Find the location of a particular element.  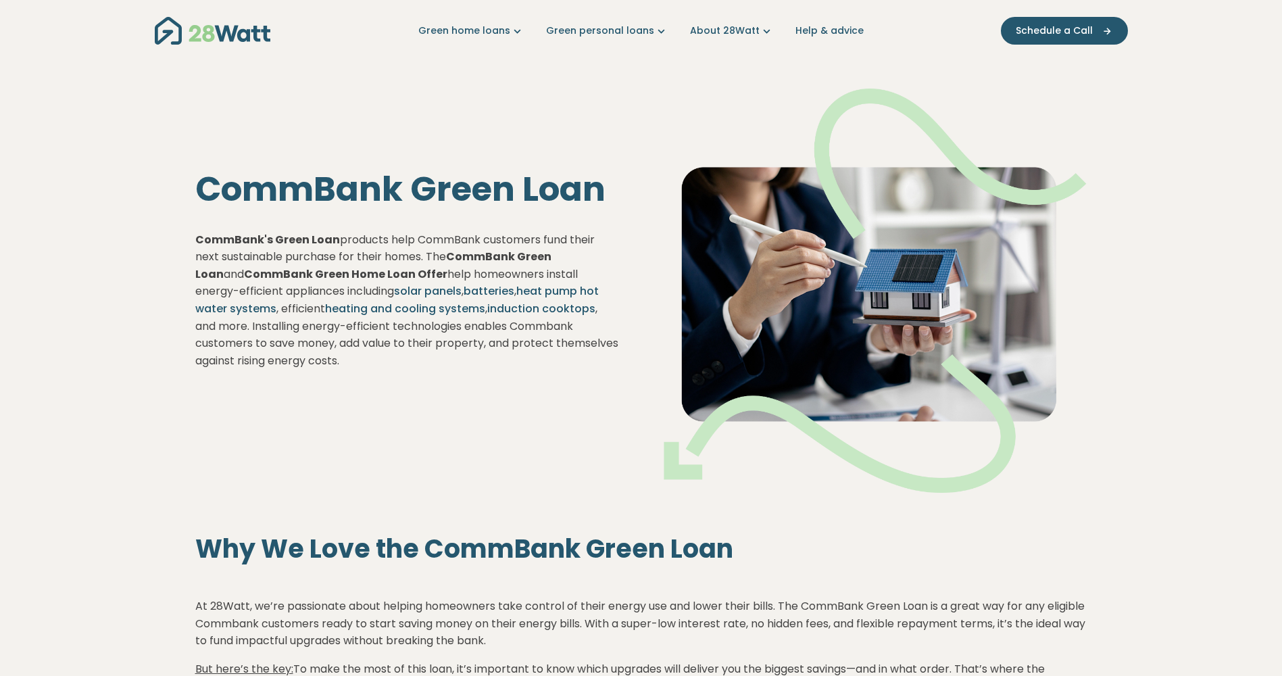

nav: Main navigation is located at coordinates (641, 30).